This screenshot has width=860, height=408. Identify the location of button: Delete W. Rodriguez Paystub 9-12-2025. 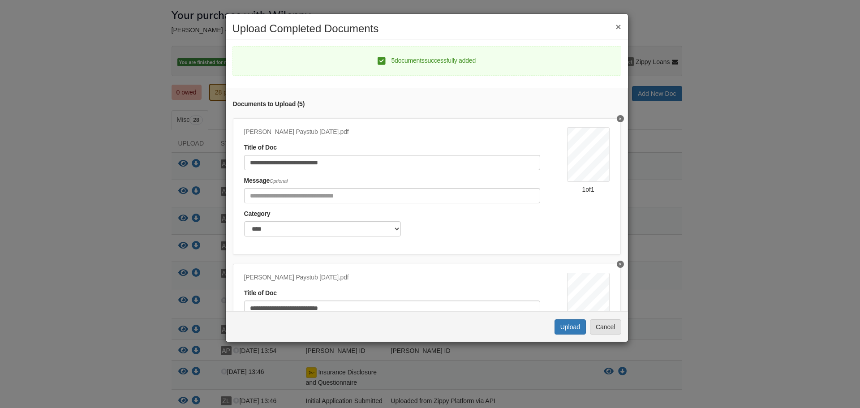
(620, 119).